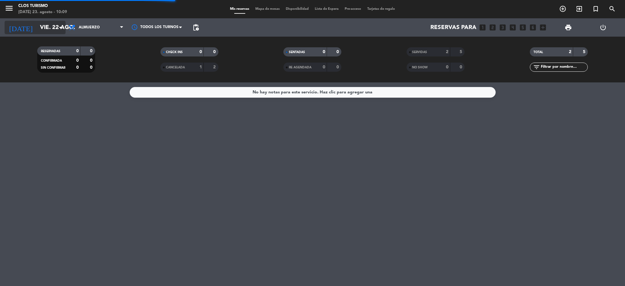 The width and height of the screenshot is (625, 286). I want to click on span: RESERVADAS, so click(51, 51).